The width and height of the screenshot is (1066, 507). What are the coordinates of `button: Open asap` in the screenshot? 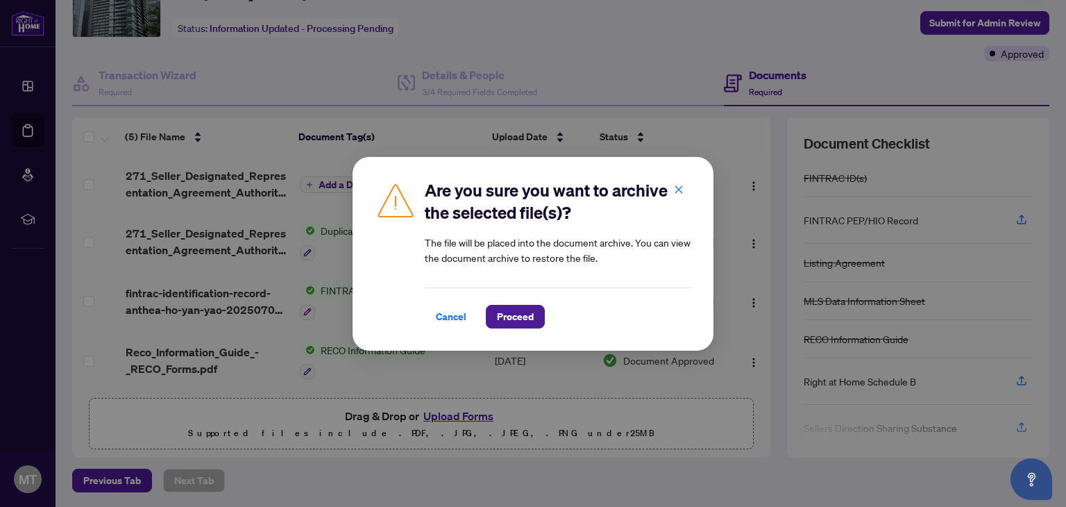 It's located at (1031, 479).